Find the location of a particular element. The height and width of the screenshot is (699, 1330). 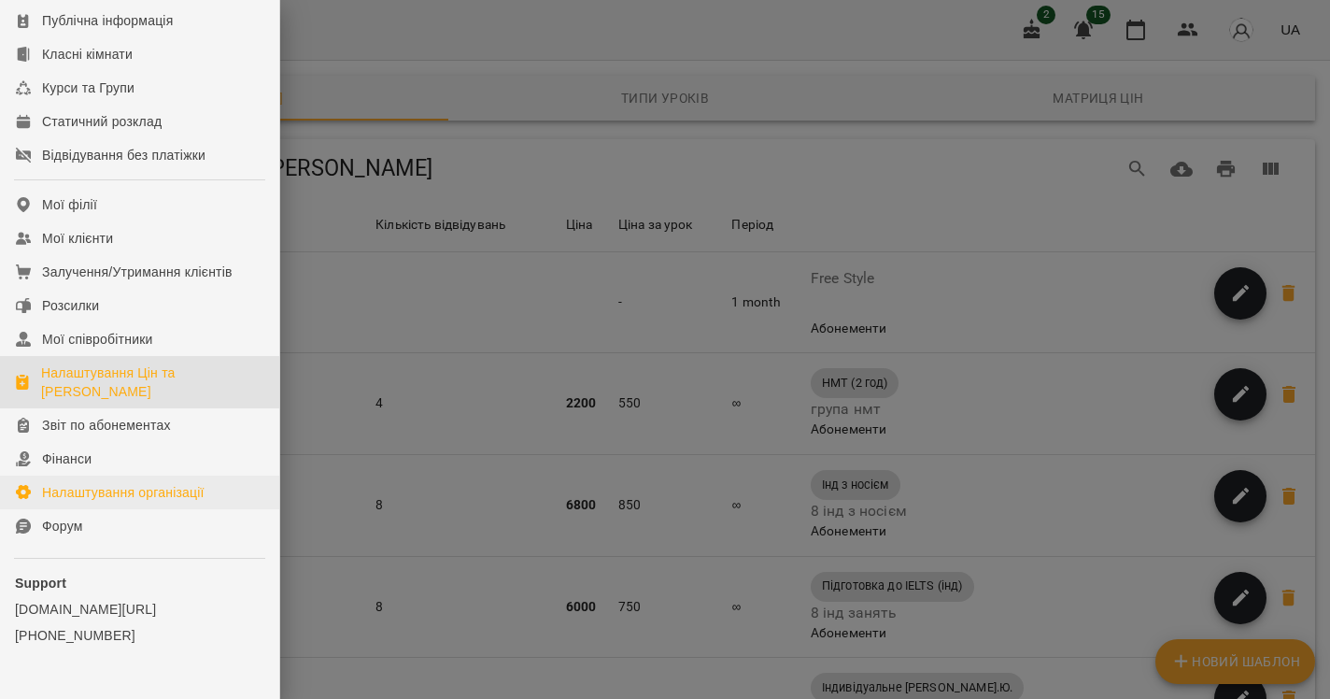

div: Налаштування організації is located at coordinates (123, 492).